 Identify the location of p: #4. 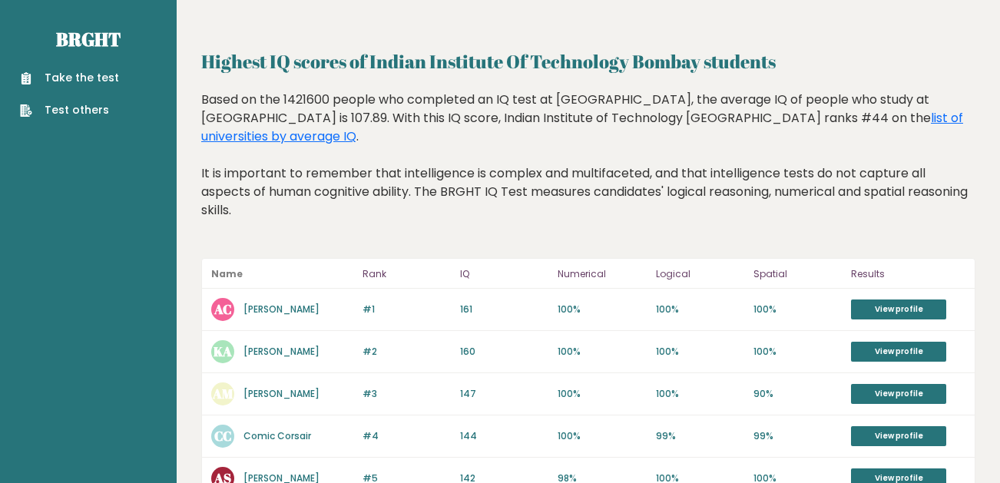
(406, 436).